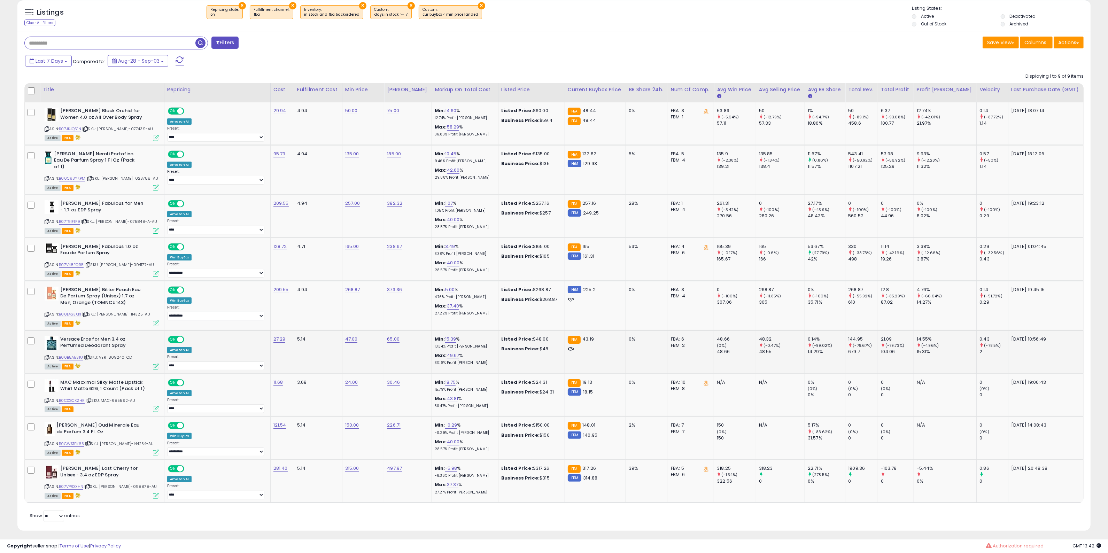 This screenshot has height=553, width=1108. I want to click on div: Clear All Filters, so click(40, 23).